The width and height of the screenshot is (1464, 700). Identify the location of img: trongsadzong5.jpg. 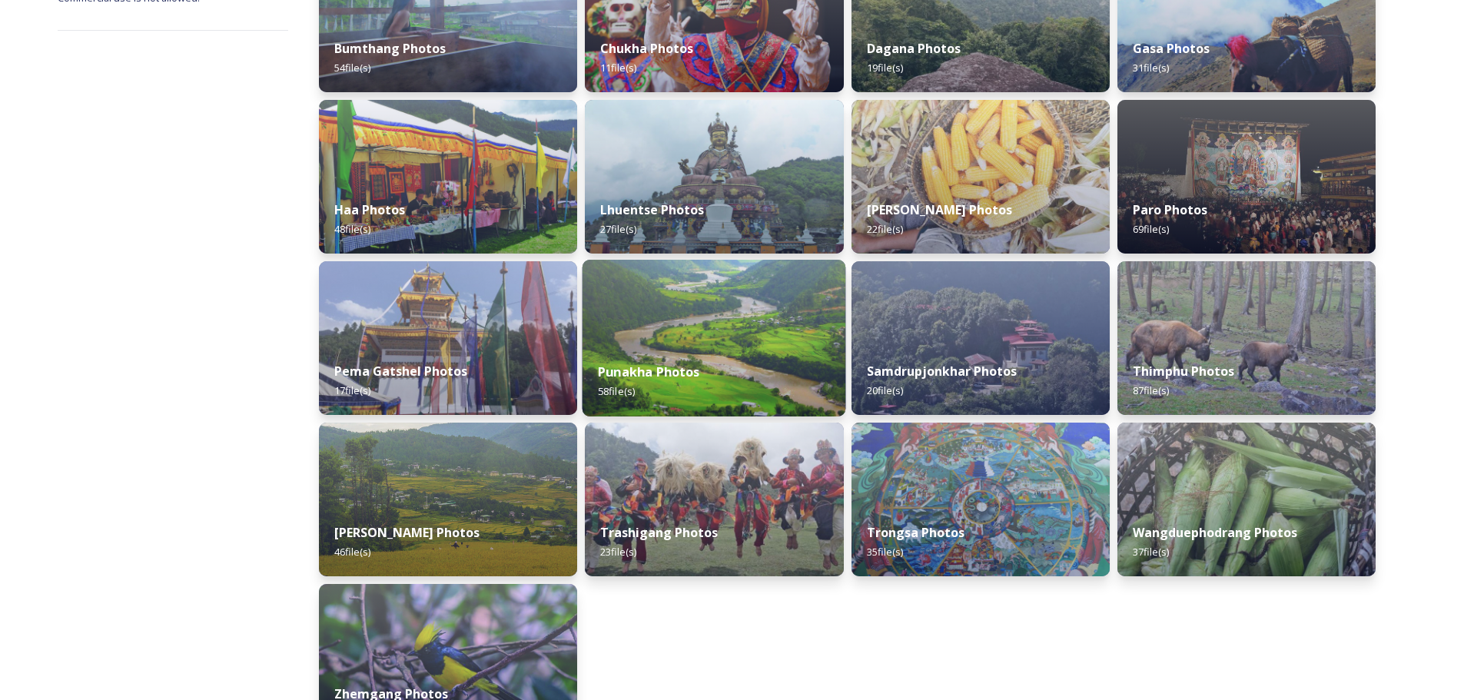
(980, 499).